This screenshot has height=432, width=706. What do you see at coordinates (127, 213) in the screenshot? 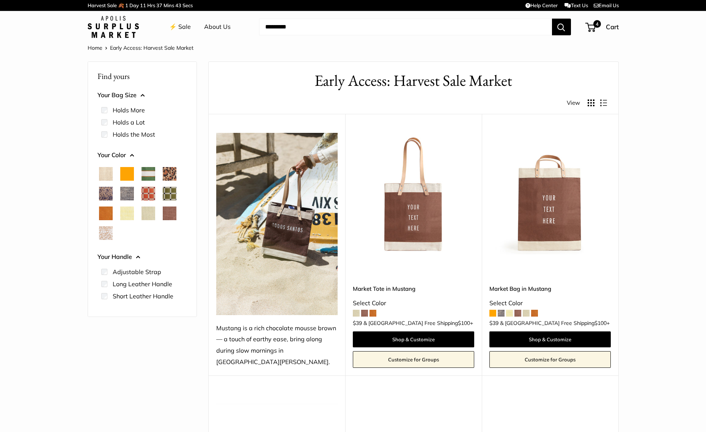
I see `button: Daisy` at bounding box center [127, 213].